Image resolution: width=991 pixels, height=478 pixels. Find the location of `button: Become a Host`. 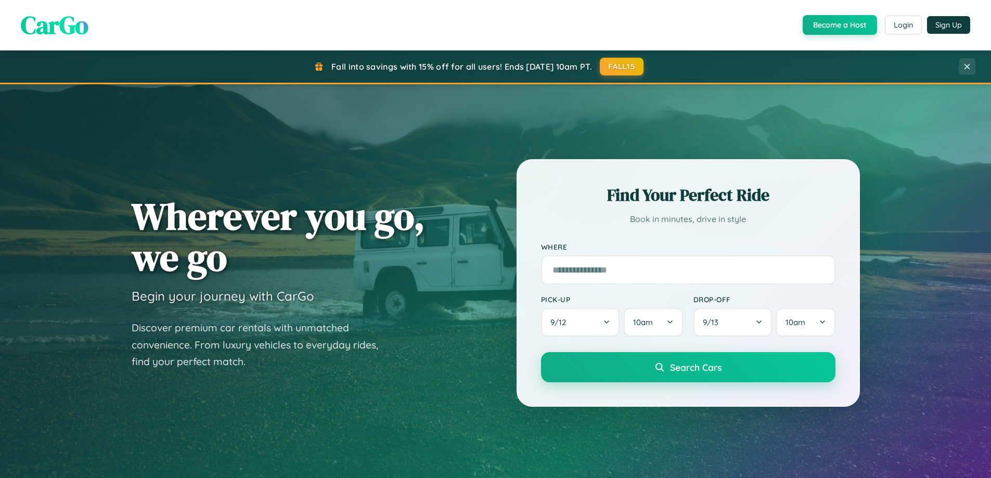

button: Become a Host is located at coordinates (840, 25).